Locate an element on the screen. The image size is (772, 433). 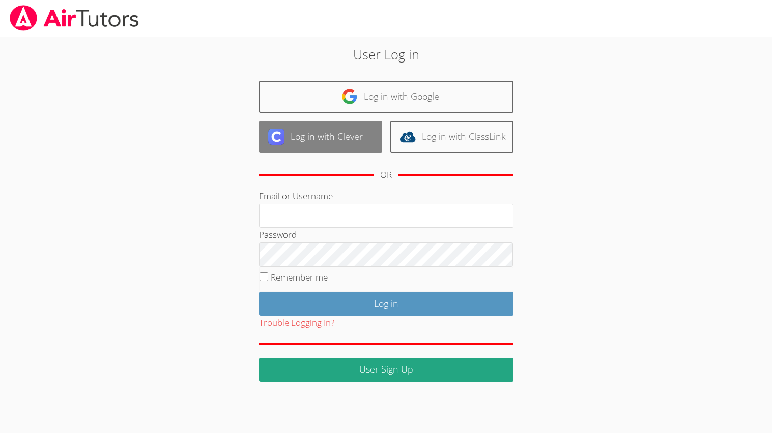
img: classlink-logo-d6bb404cc1216ec64c9a2012d9dc4662098be43eaf13dc465df04b49fa7ab582.svg is located at coordinates (407, 137).